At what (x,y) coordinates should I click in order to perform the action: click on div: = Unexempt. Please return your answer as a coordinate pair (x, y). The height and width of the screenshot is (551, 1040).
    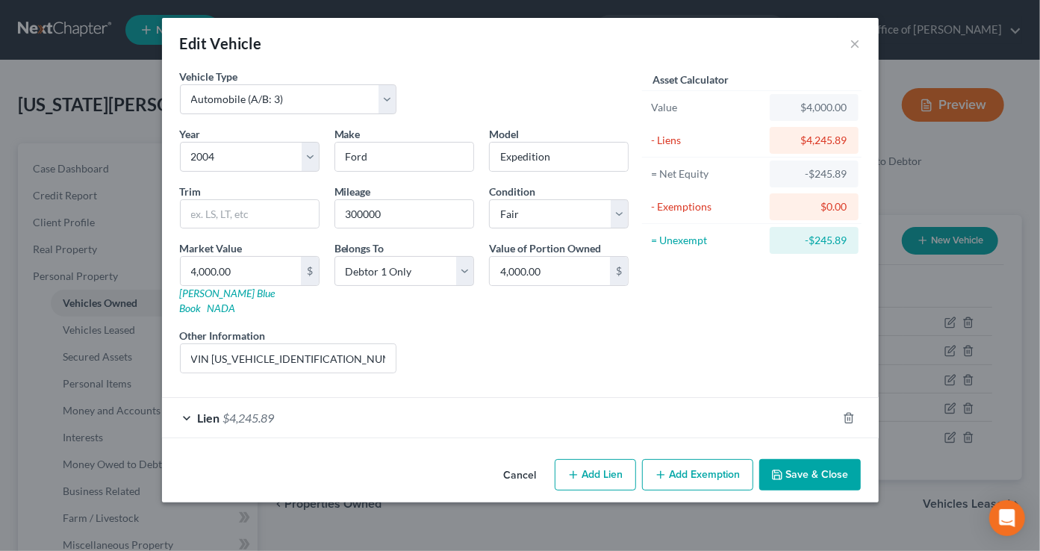
    Looking at the image, I should click on (707, 240).